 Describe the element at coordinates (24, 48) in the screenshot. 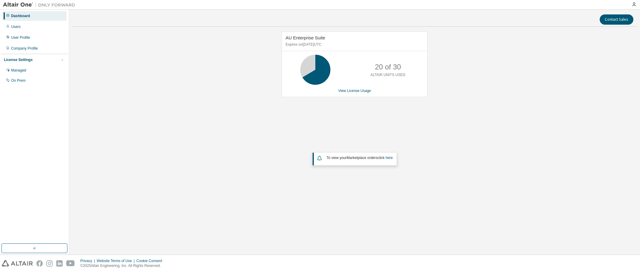

I see `div: Company Profile` at that location.